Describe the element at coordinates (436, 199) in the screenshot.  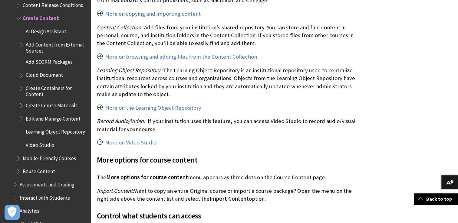
I see `a: Back to top` at that location.